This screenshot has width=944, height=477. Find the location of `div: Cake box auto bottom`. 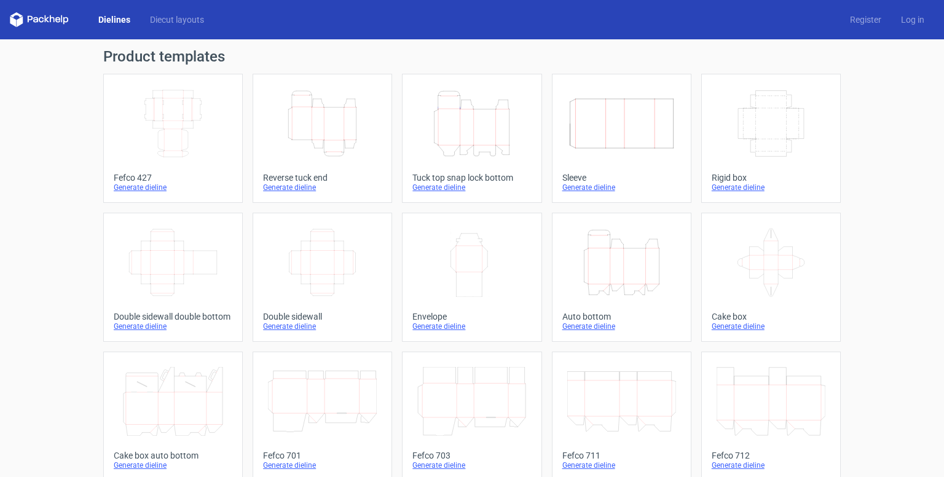

div: Cake box auto bottom is located at coordinates (173, 456).